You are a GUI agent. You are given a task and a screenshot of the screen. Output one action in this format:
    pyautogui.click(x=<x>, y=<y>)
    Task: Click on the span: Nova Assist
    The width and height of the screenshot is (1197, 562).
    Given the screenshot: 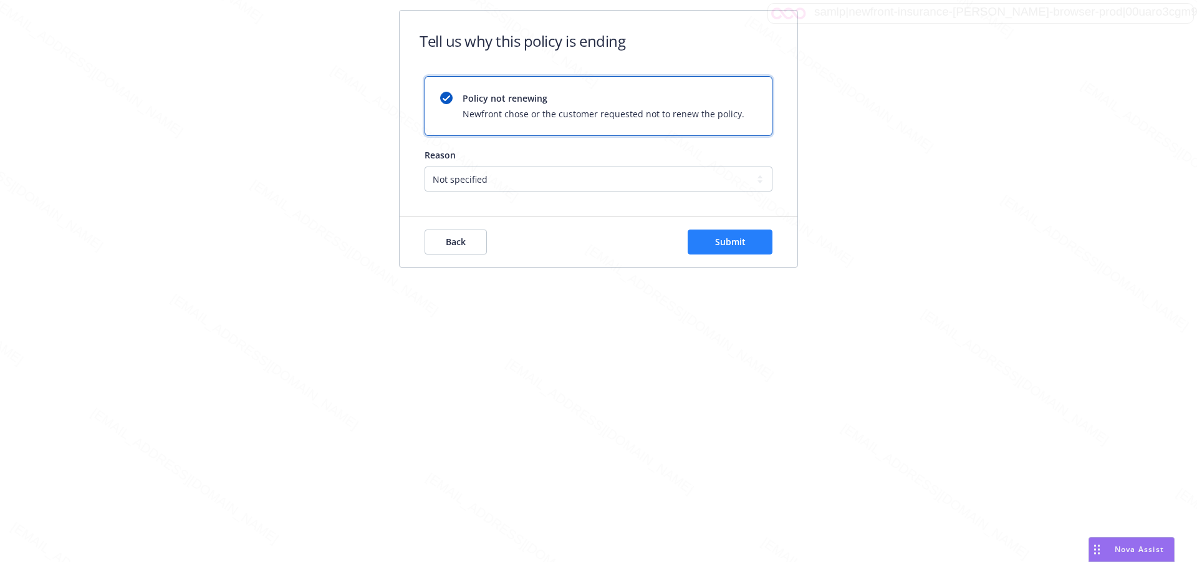 What is the action you would take?
    pyautogui.click(x=1139, y=549)
    